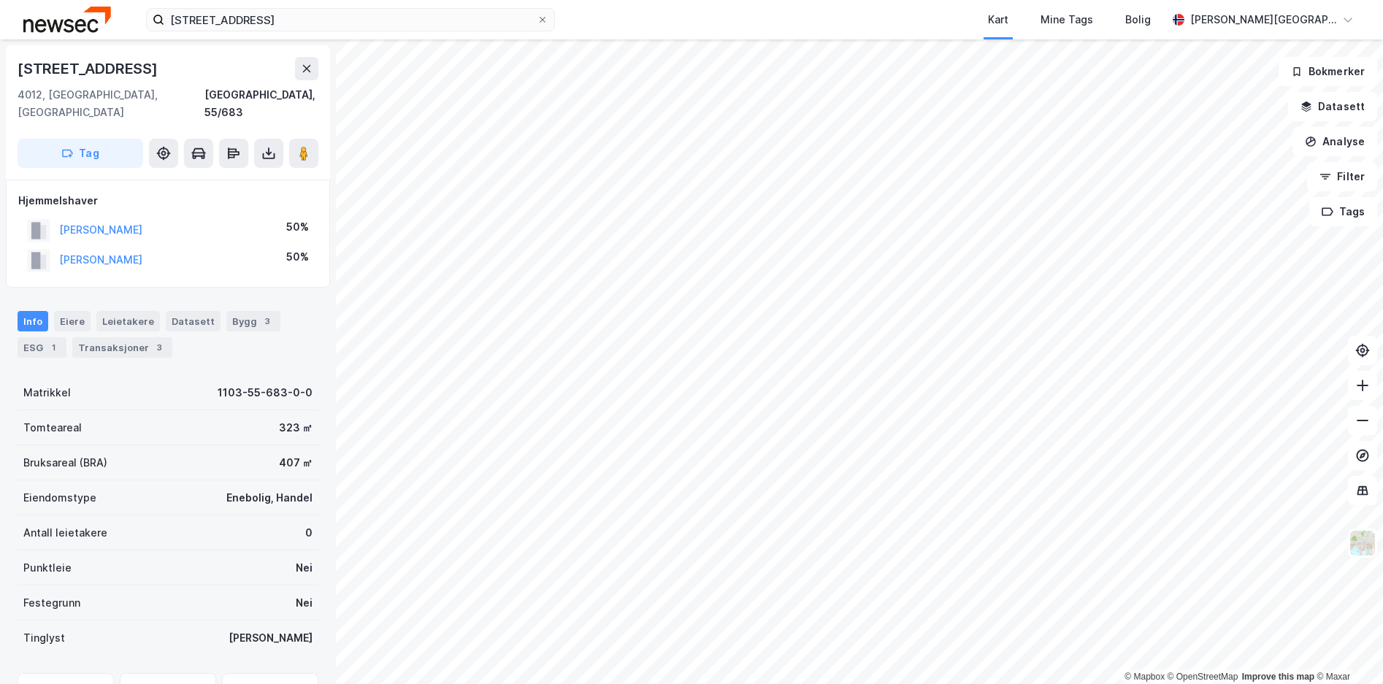  I want to click on div: Festegrunn, so click(52, 603).